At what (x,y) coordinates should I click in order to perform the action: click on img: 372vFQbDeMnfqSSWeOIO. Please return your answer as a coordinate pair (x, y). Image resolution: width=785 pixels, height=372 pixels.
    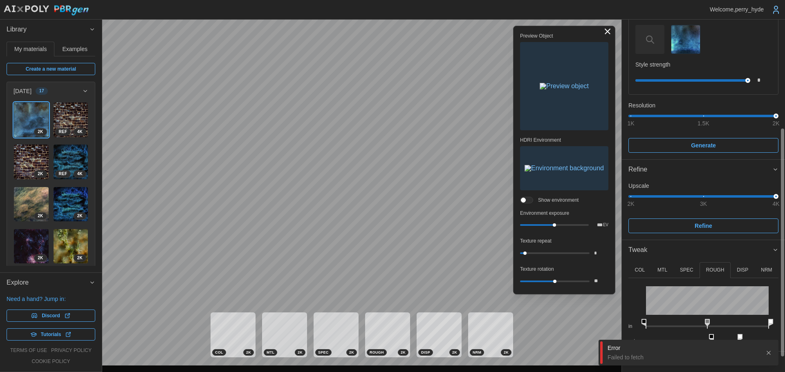
    Looking at the image, I should click on (71, 120).